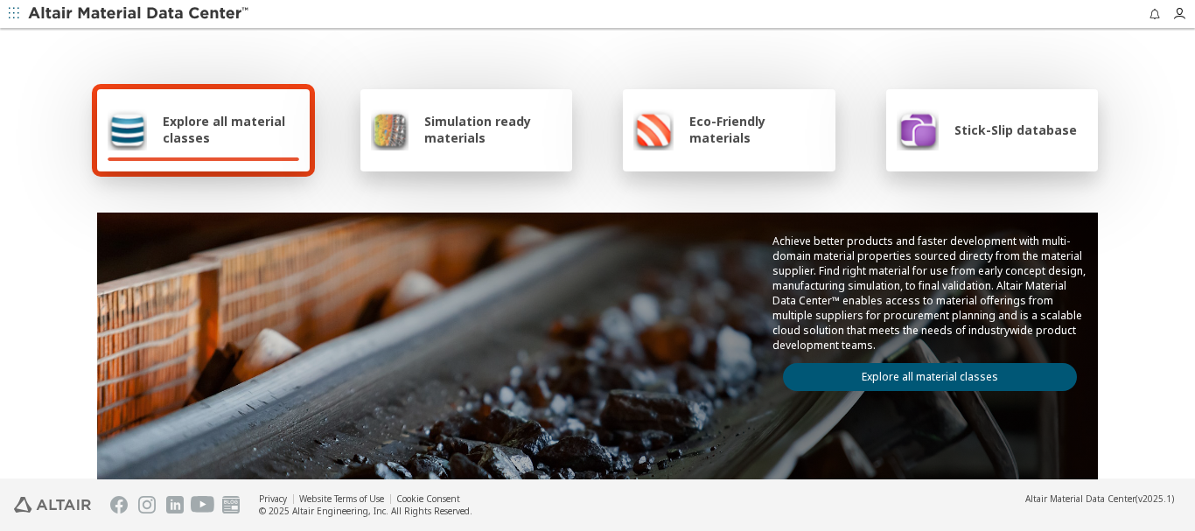  What do you see at coordinates (1016, 129) in the screenshot?
I see `span: Stick-Slip database` at bounding box center [1016, 129].